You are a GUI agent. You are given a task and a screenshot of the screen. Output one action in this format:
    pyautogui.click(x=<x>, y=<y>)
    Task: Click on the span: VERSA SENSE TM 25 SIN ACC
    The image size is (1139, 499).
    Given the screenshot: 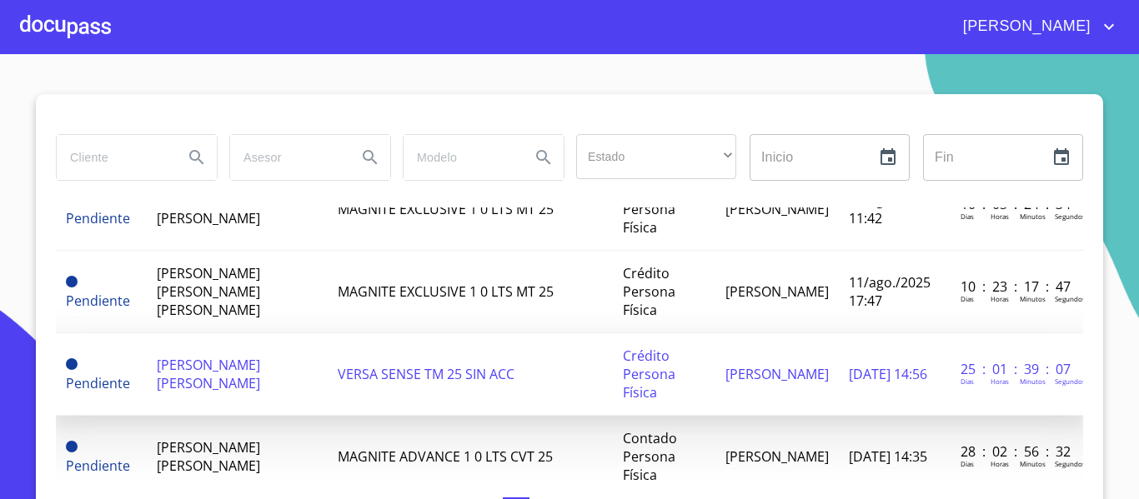 What is the action you would take?
    pyautogui.click(x=426, y=374)
    